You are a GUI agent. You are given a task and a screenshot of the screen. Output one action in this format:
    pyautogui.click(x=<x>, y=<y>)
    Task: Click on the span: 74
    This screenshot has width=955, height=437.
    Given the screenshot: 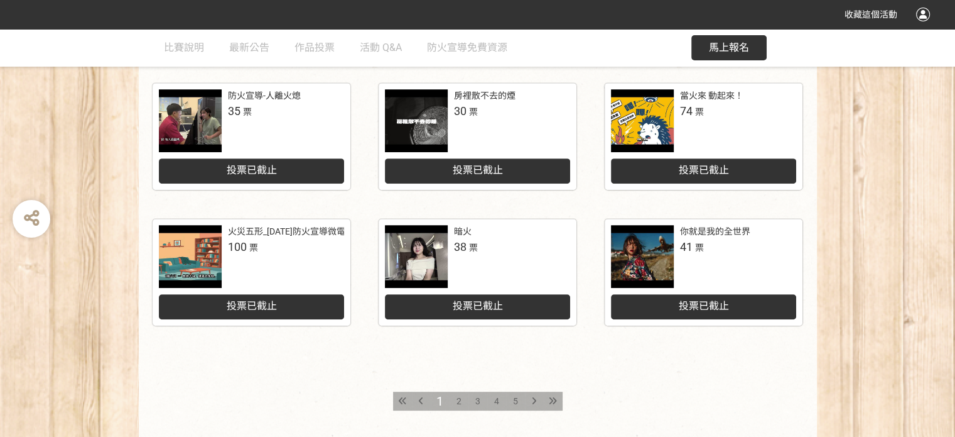 What is the action you would take?
    pyautogui.click(x=687, y=111)
    